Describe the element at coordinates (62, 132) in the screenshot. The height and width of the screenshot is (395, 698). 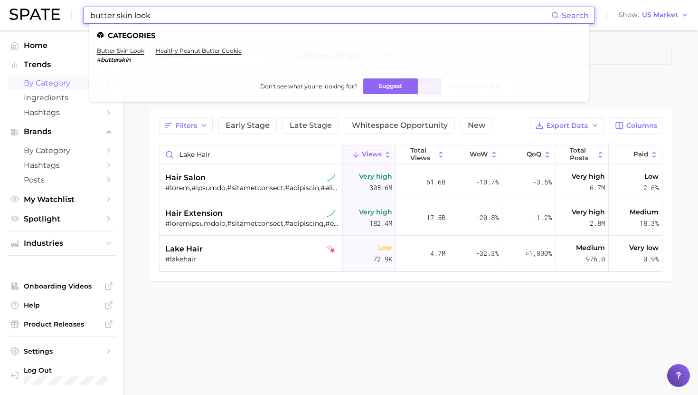
I see `span: Brands` at that location.